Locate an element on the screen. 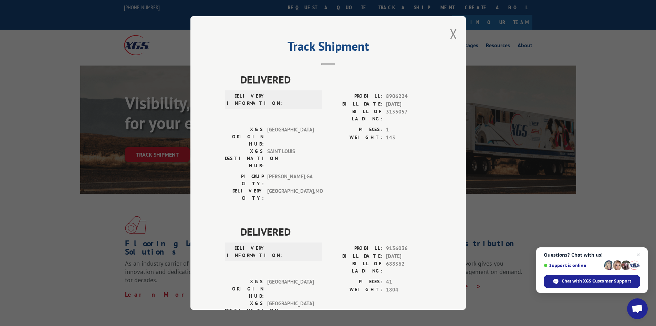 This screenshot has height=326, width=656. span: SAINT LOUIS is located at coordinates (291, 158).